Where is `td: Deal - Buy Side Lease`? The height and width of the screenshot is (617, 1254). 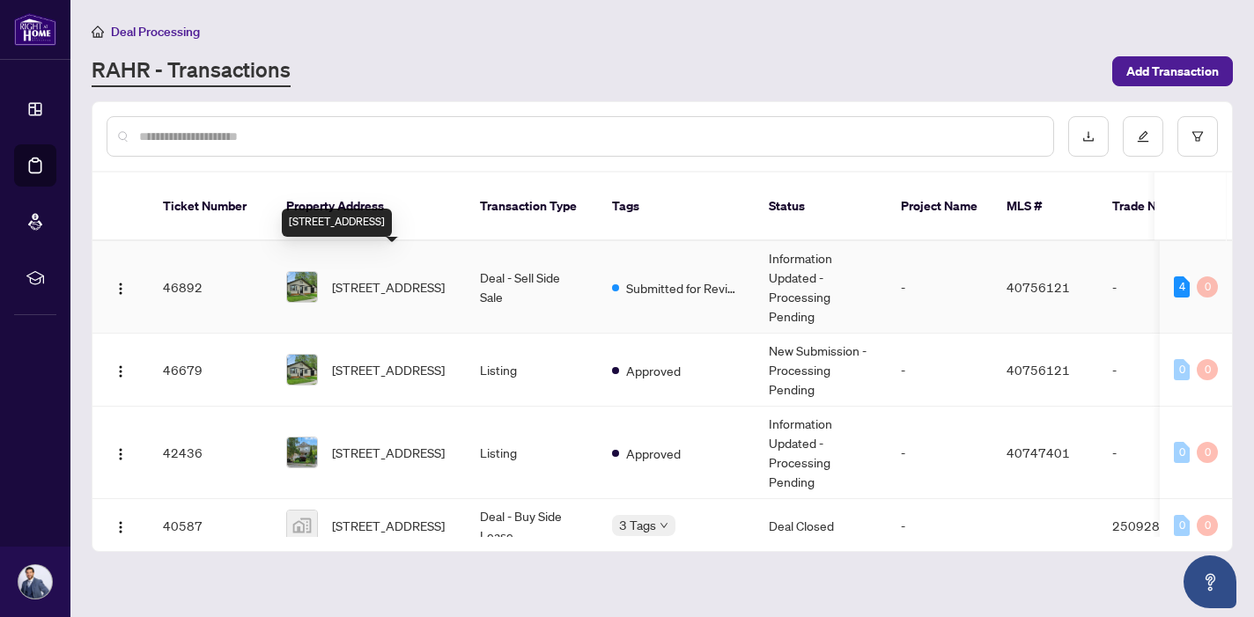
td: Deal - Buy Side Lease is located at coordinates (532, 526).